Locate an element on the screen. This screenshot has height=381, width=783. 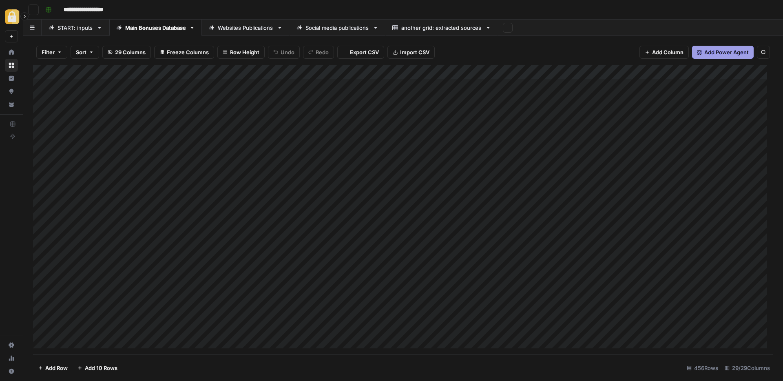
div: Main Bonuses Database is located at coordinates (155, 28).